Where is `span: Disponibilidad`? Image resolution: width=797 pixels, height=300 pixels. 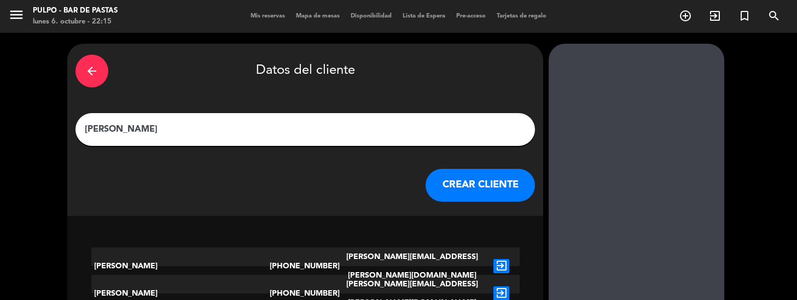 span: Disponibilidad is located at coordinates (371, 16).